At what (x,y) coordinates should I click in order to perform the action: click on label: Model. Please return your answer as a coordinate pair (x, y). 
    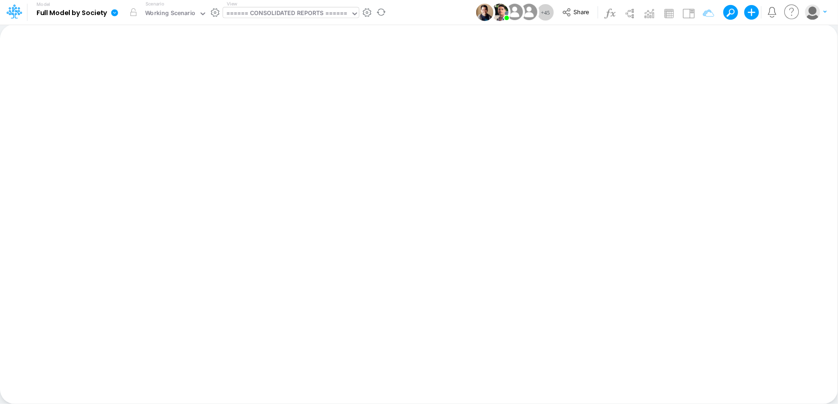
    Looking at the image, I should click on (43, 5).